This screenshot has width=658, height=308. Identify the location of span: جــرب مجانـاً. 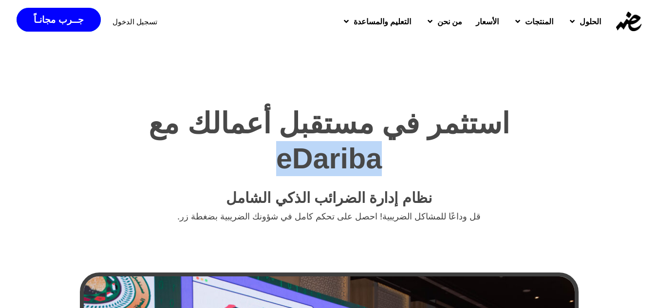
(58, 19).